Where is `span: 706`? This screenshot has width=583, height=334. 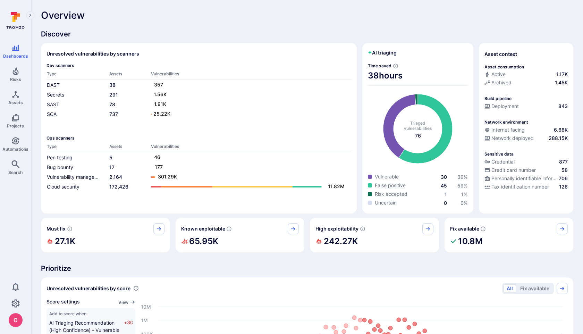 span: 706 is located at coordinates (563, 178).